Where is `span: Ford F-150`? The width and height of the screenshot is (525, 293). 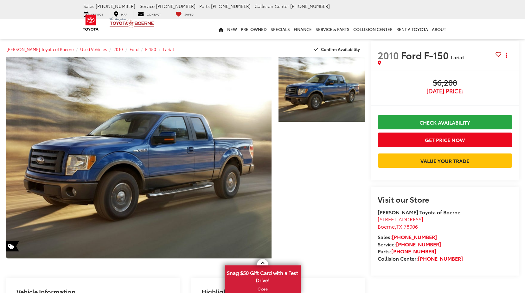
span: Ford F-150 is located at coordinates (426, 55).